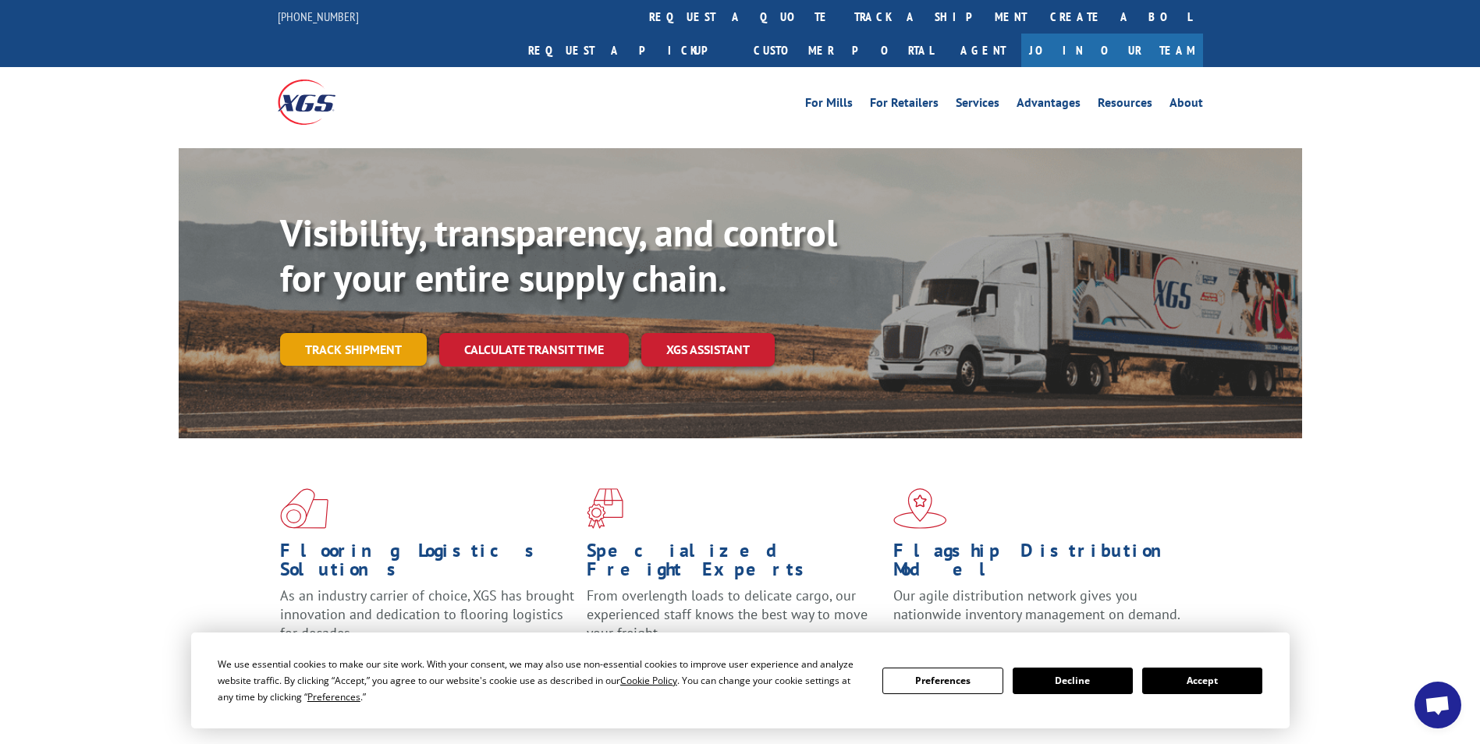 The width and height of the screenshot is (1480, 744). I want to click on a: For Retailers, so click(904, 105).